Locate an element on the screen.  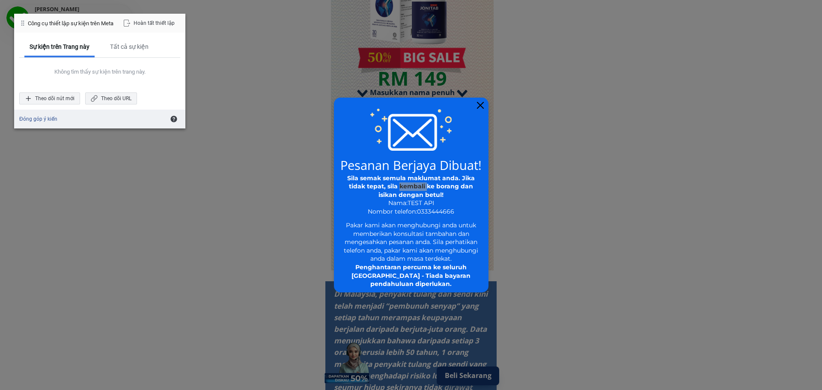
div: Pakar kami akan menghubungi anda untuk memberikan konsultasi tambahan dan mengesahkan pesanan and... is located at coordinates (411, 255).